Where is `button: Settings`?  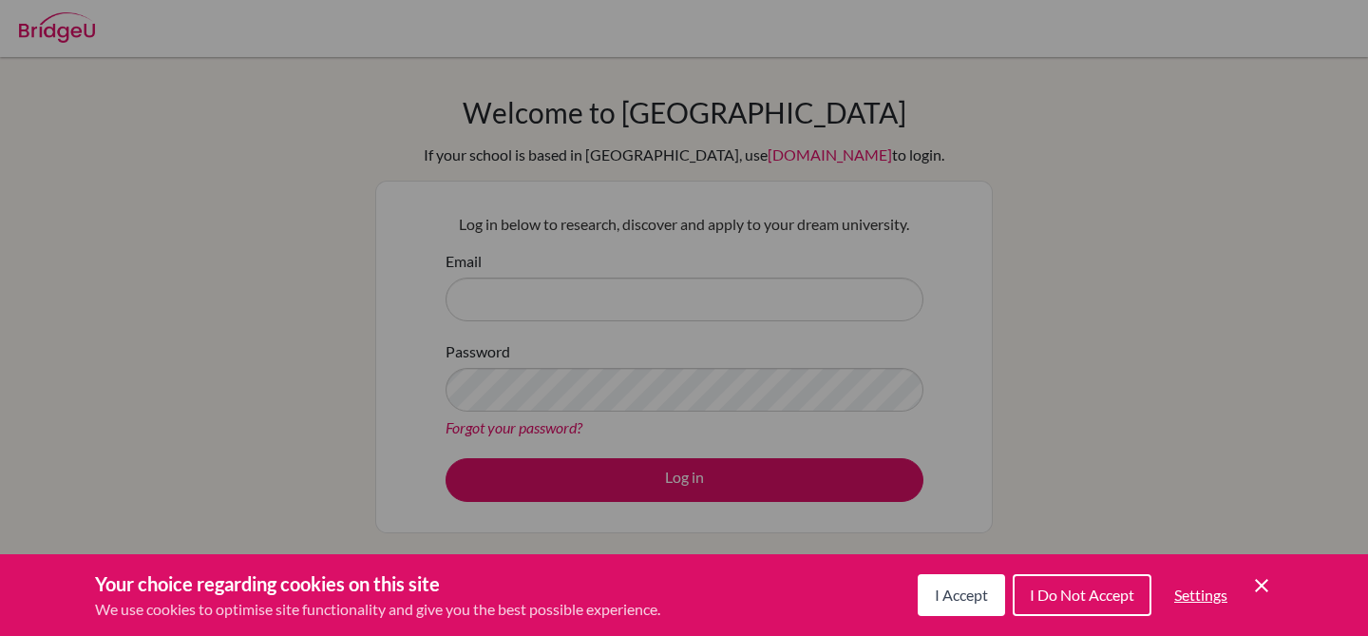 button: Settings is located at coordinates (1201, 595).